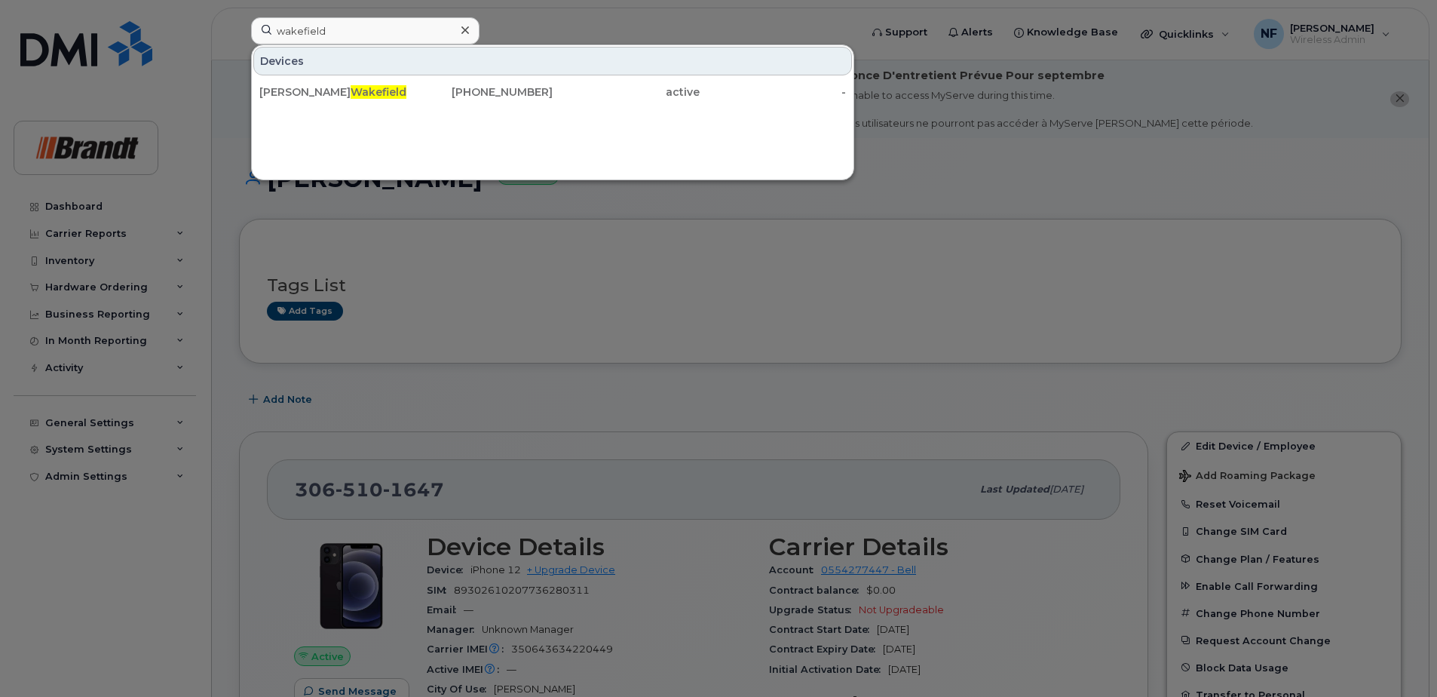 This screenshot has width=1437, height=697. I want to click on div: active, so click(626, 92).